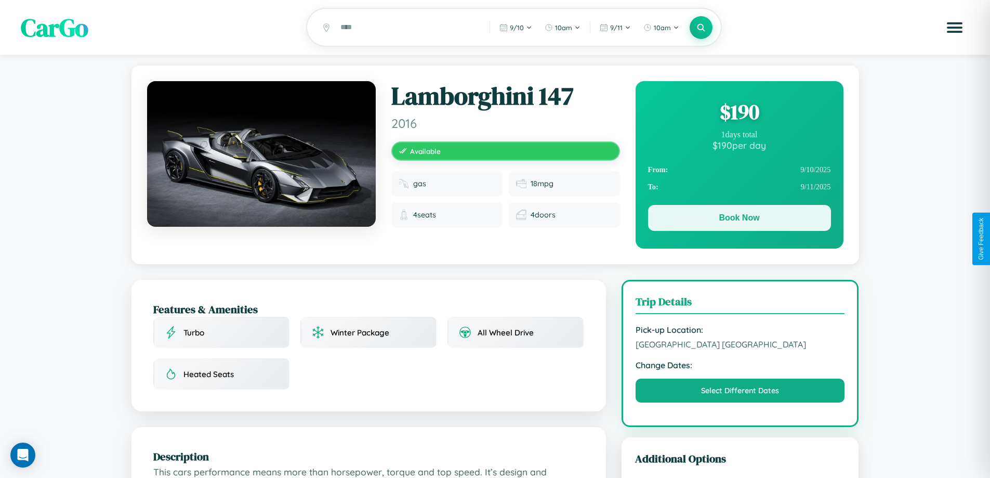 The width and height of the screenshot is (990, 478). I want to click on div: 9 / 11 / 2025, so click(739, 187).